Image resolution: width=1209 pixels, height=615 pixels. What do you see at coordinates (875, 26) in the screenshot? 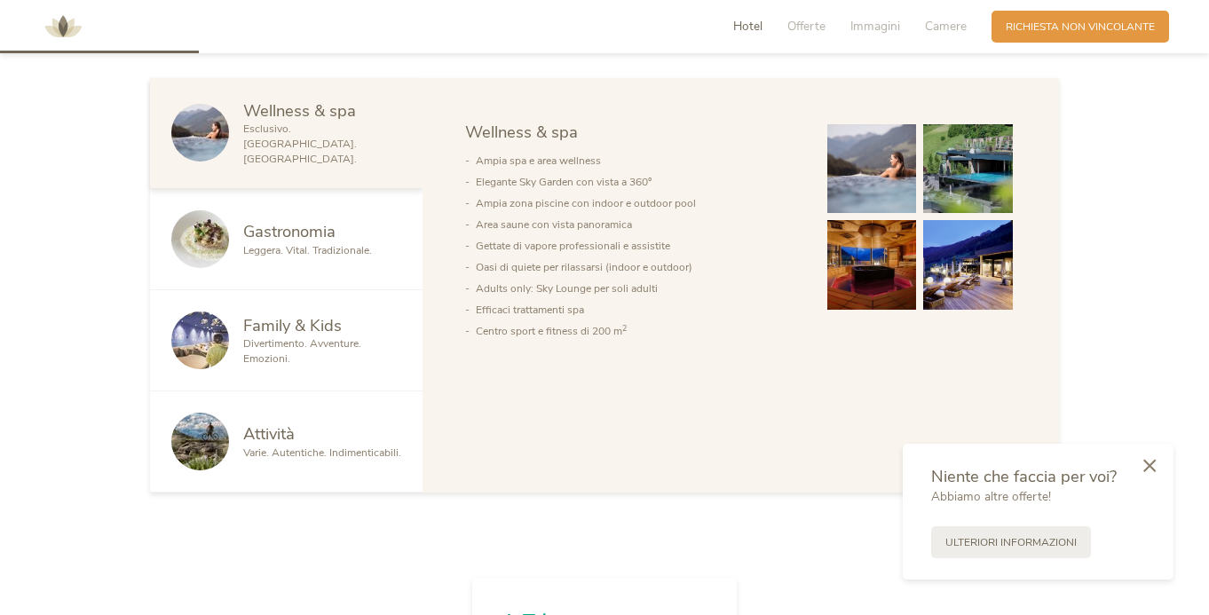
I see `span: Immagini` at bounding box center [875, 26].